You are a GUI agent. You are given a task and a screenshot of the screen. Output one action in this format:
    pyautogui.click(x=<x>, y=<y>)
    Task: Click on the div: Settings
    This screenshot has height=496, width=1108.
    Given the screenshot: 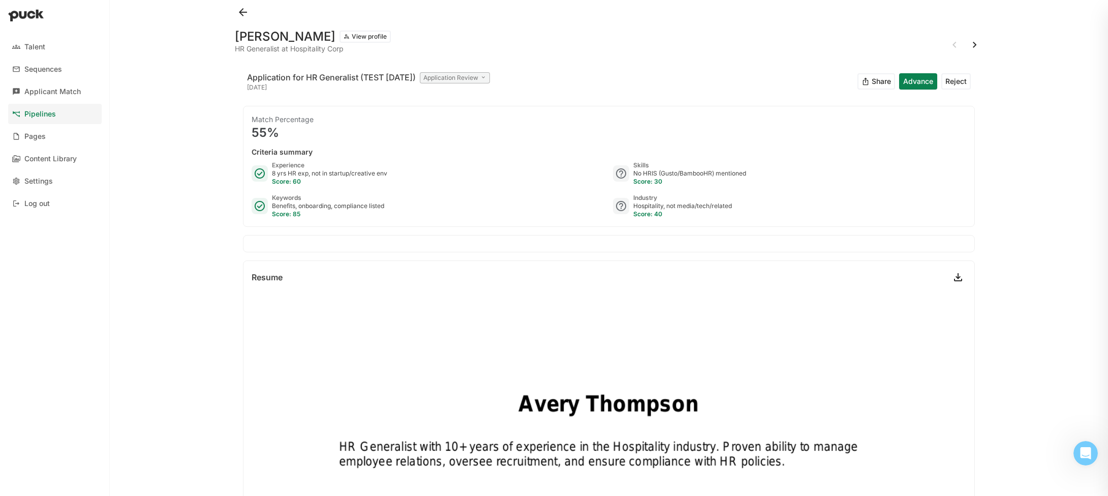 What is the action you would take?
    pyautogui.click(x=39, y=181)
    